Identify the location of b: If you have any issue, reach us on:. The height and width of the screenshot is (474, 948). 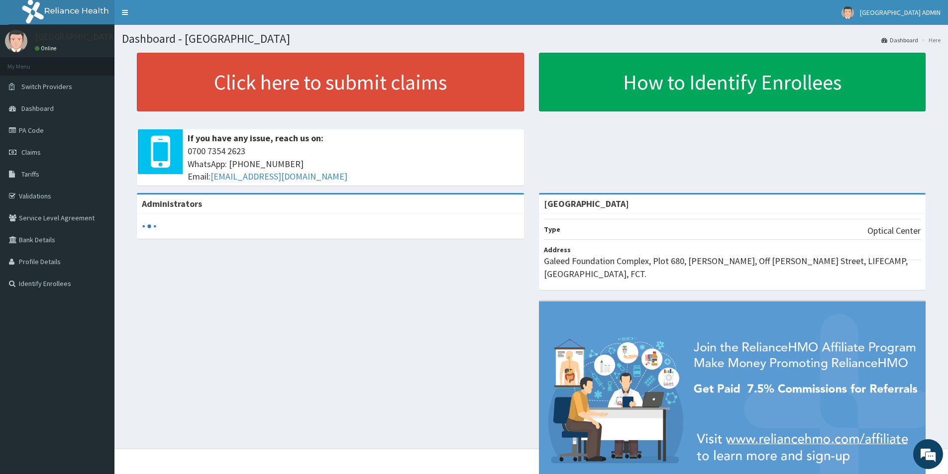
(255, 138).